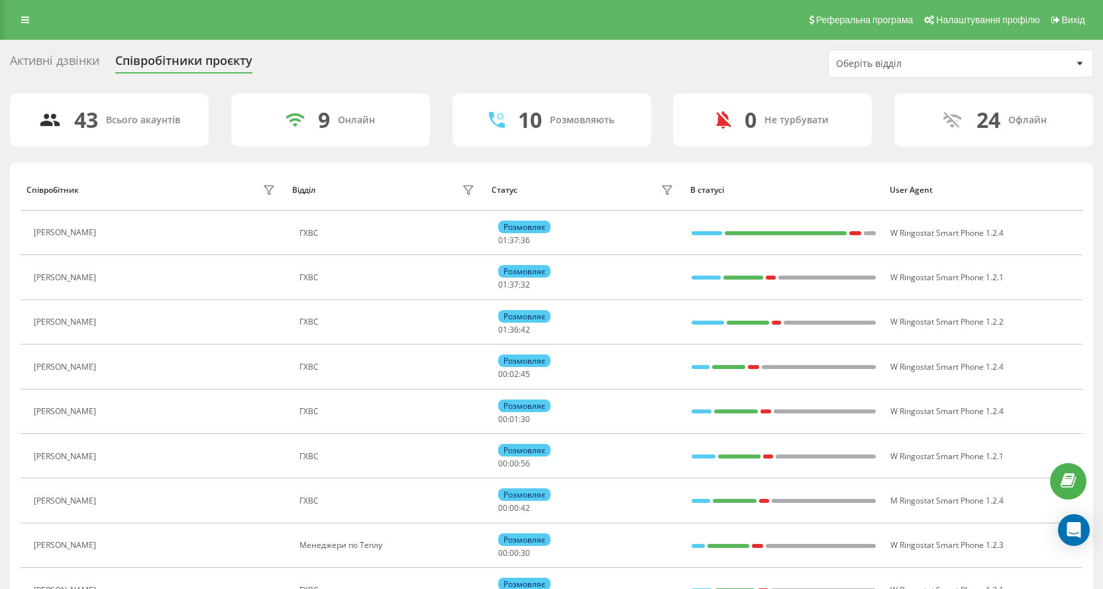  Describe the element at coordinates (526, 284) in the screenshot. I see `span: 32` at that location.